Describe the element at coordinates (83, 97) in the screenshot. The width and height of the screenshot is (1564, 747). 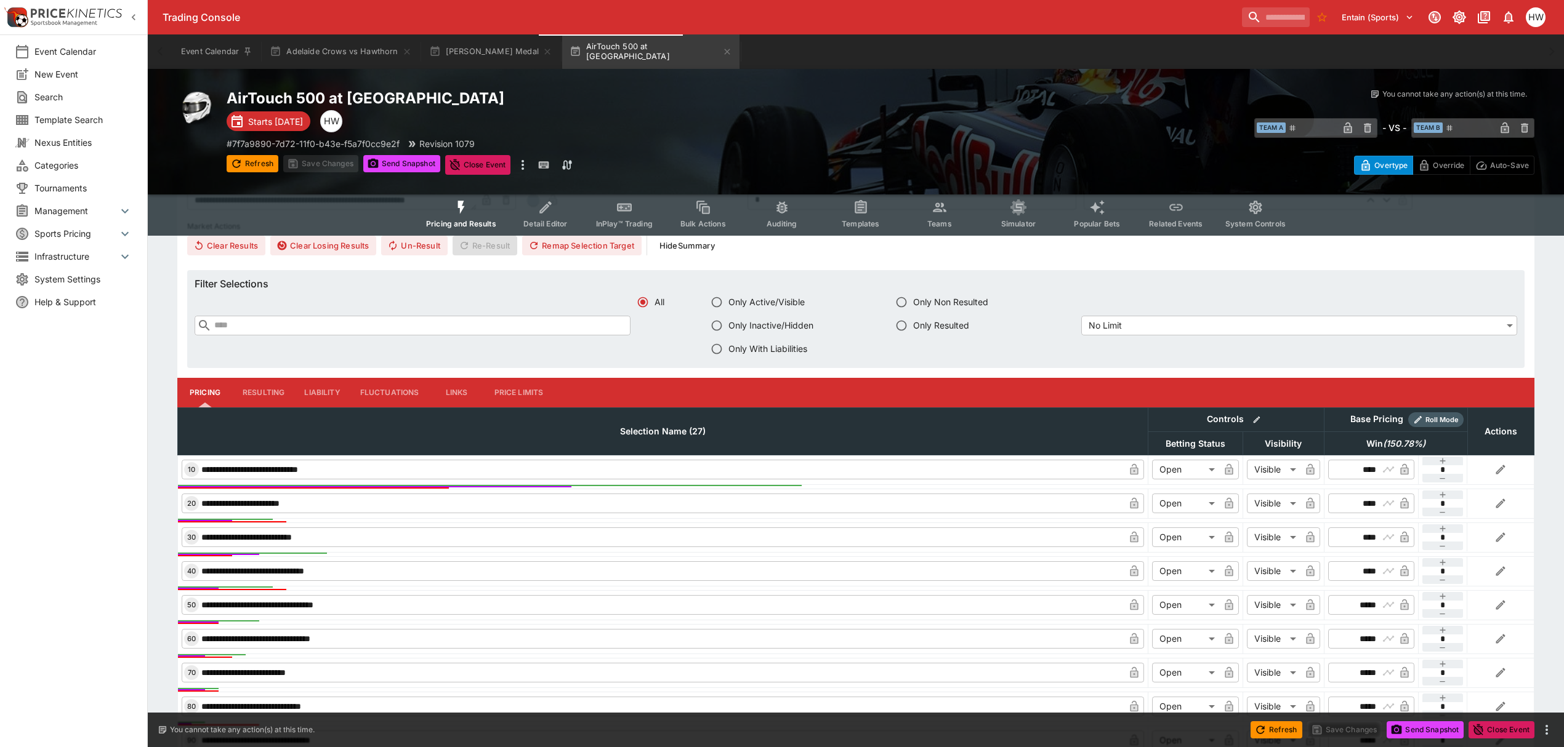
I see `span: Search` at that location.